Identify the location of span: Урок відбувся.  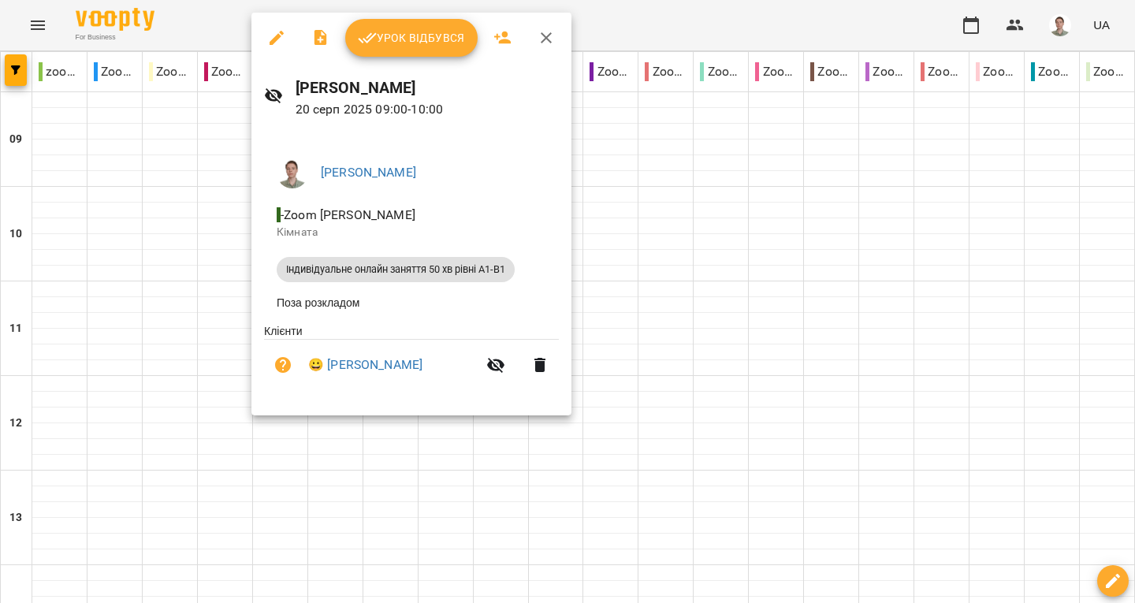
(411, 38).